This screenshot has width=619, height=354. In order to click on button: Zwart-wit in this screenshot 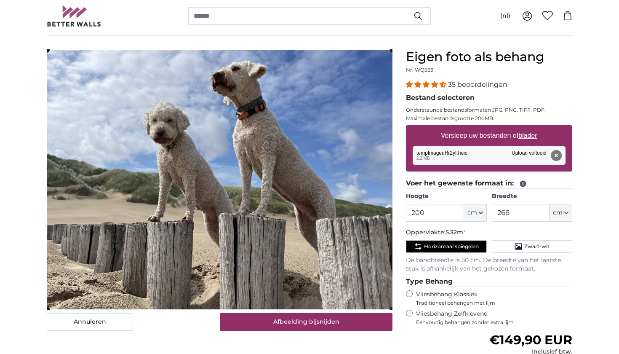, I will do `click(532, 246)`.